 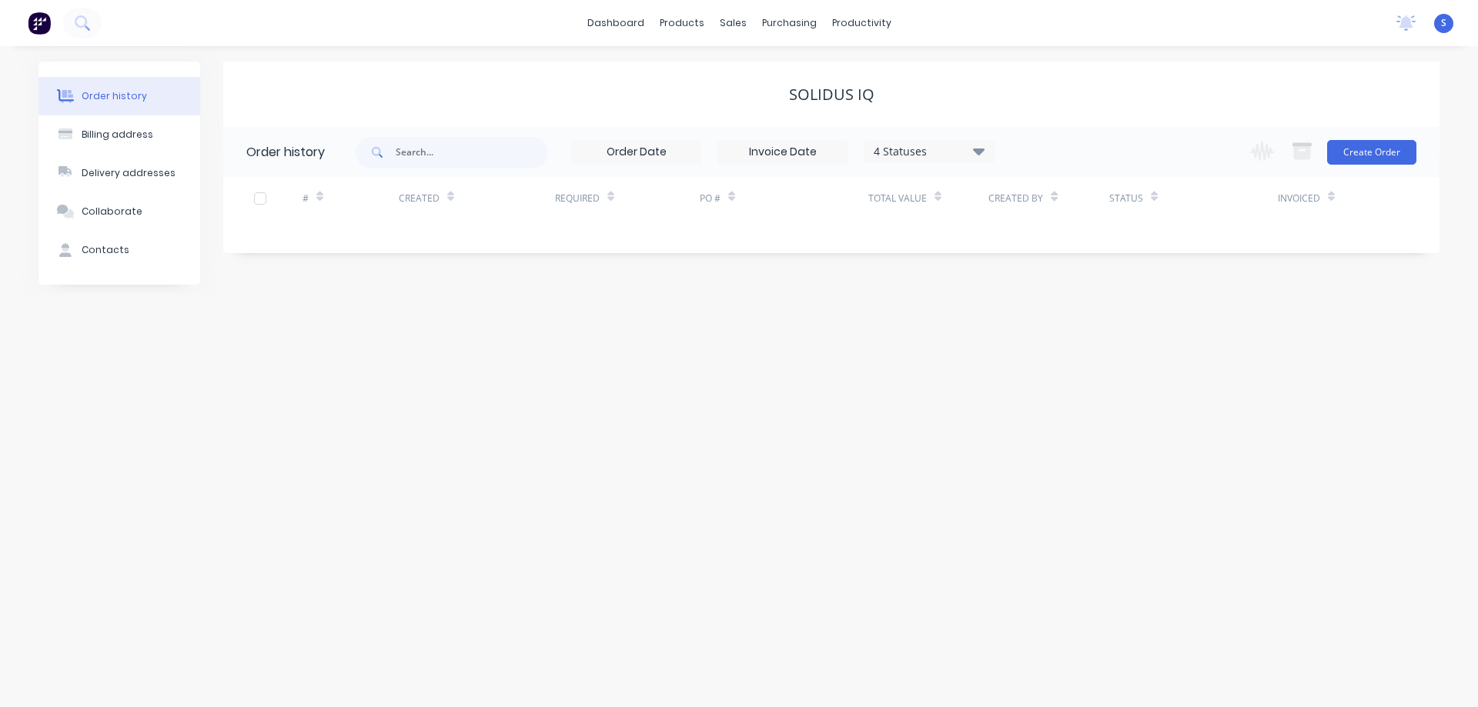 What do you see at coordinates (119, 250) in the screenshot?
I see `button: Contacts` at bounding box center [119, 250].